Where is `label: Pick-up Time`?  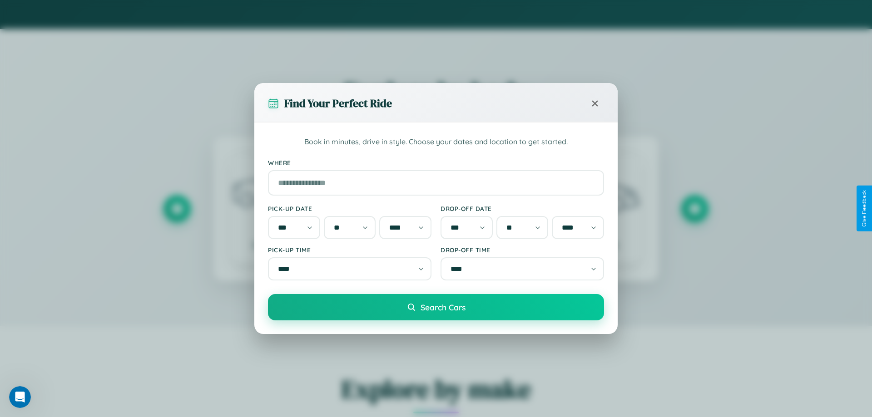 label: Pick-up Time is located at coordinates (350, 250).